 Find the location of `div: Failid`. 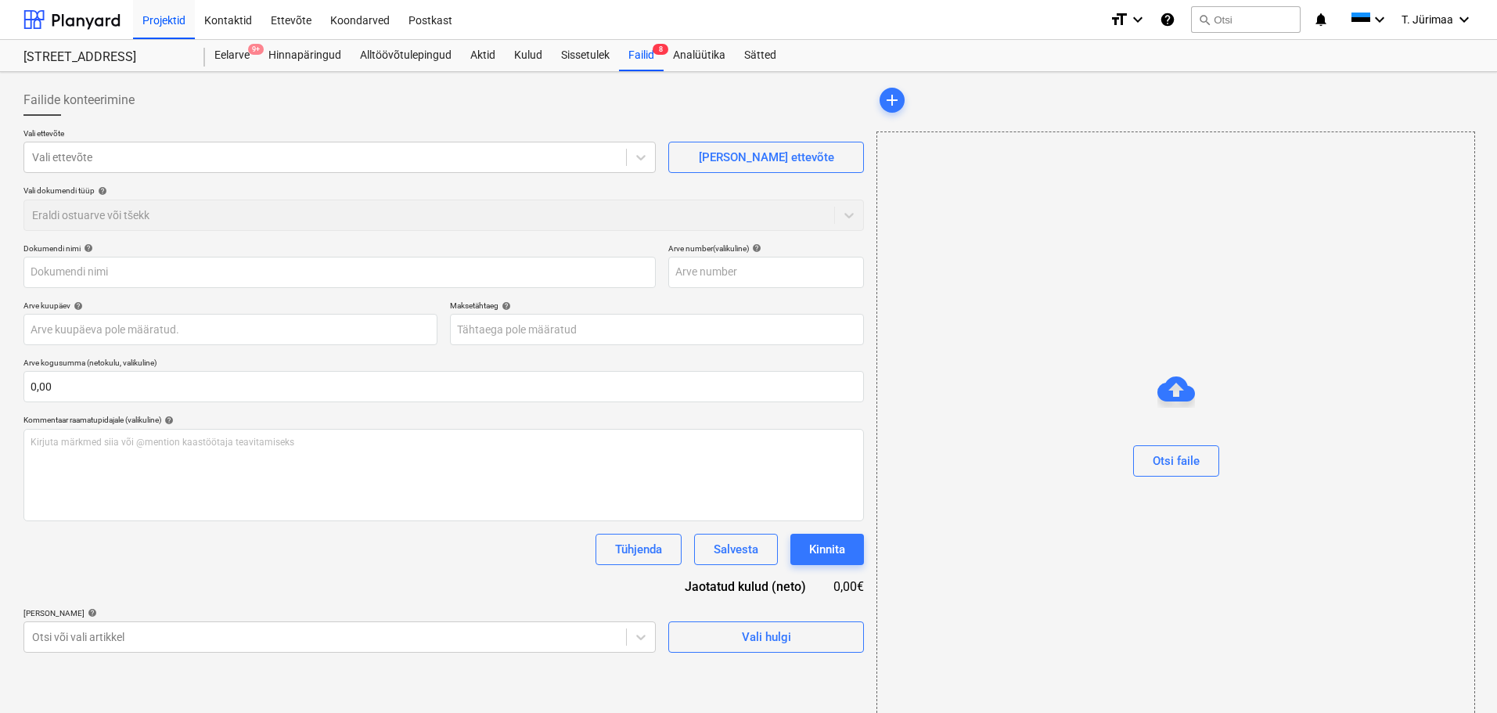

div: Failid is located at coordinates (641, 56).